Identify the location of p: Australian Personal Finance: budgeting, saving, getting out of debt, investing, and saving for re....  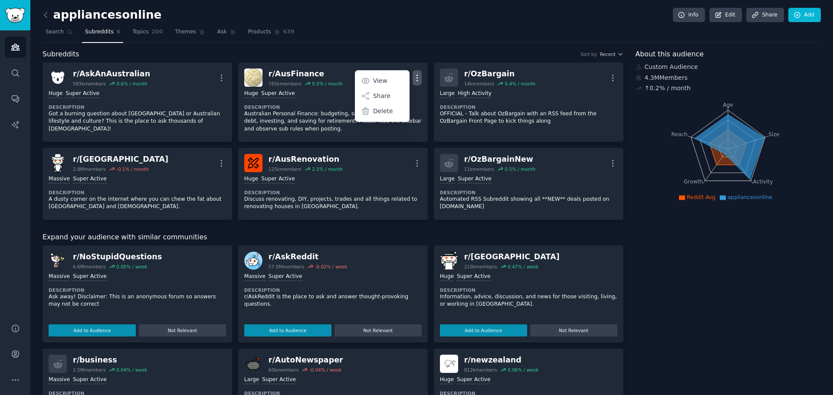
(333, 121).